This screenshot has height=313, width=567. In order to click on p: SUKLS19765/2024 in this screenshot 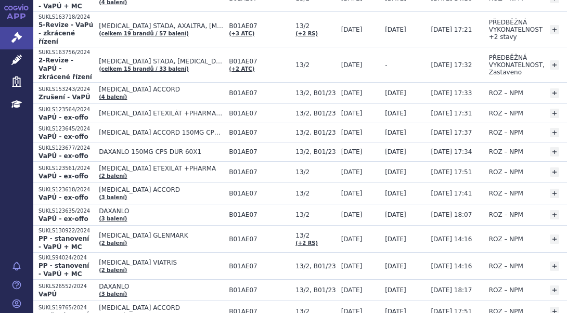, I will do `click(66, 308)`.